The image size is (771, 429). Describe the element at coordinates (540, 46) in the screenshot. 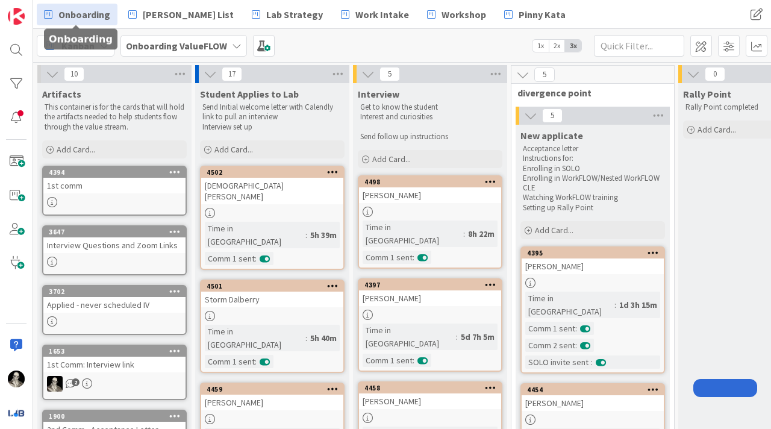

I see `span: 1x` at that location.